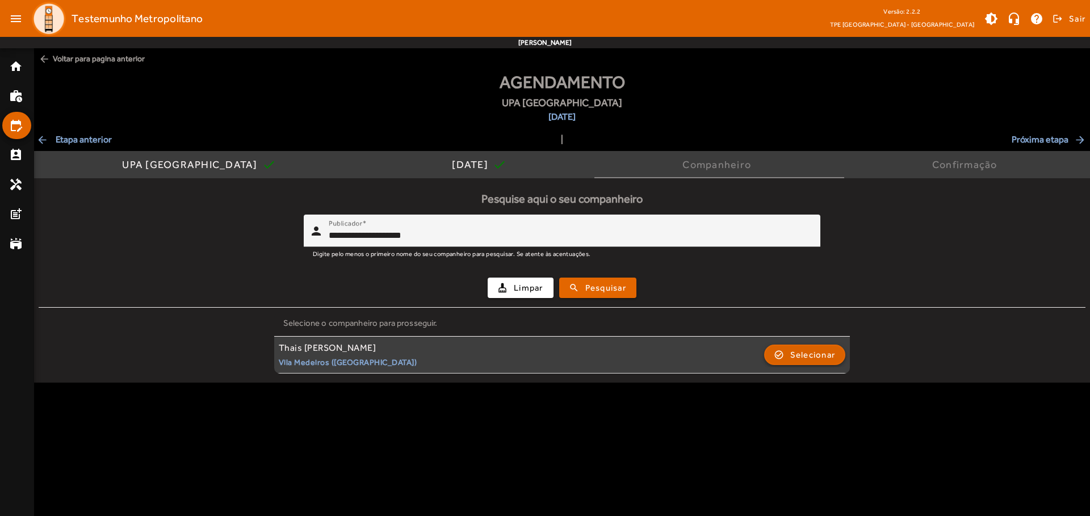  I want to click on div: Companheiro, so click(718, 165).